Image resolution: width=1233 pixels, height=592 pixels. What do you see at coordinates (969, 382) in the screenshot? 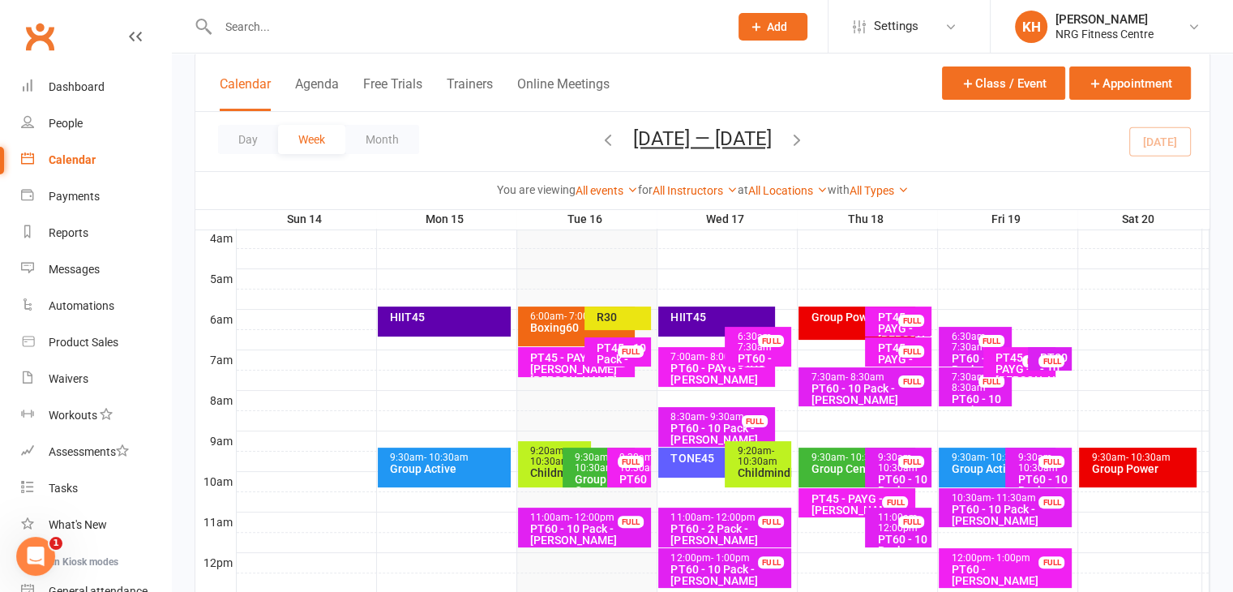
I see `span: - 8:30am` at bounding box center [969, 382].